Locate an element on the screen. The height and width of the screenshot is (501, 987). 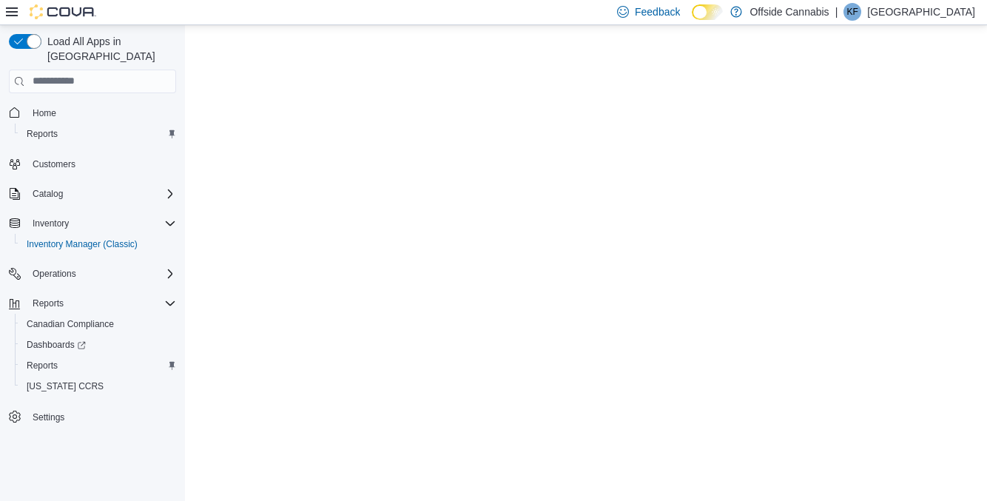
button: Canadian Compliance is located at coordinates (98, 324).